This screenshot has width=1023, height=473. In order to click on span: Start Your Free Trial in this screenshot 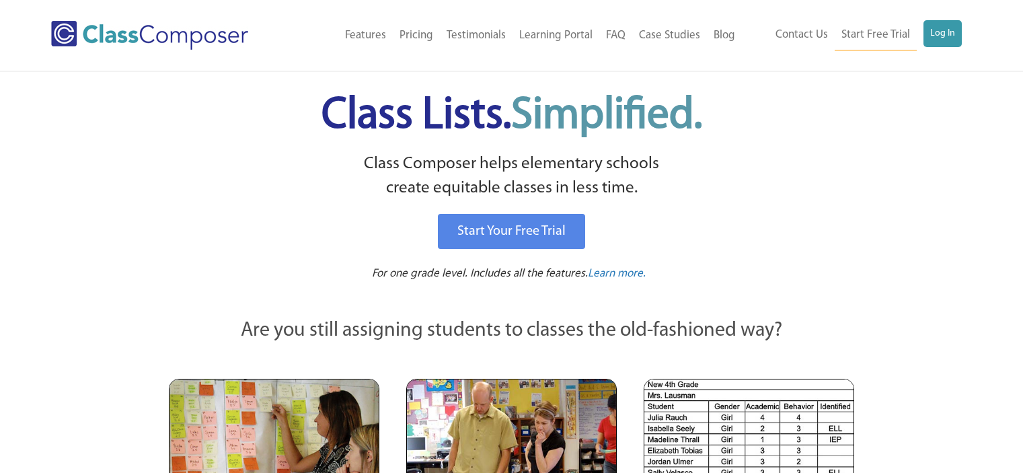, I will do `click(511, 231)`.